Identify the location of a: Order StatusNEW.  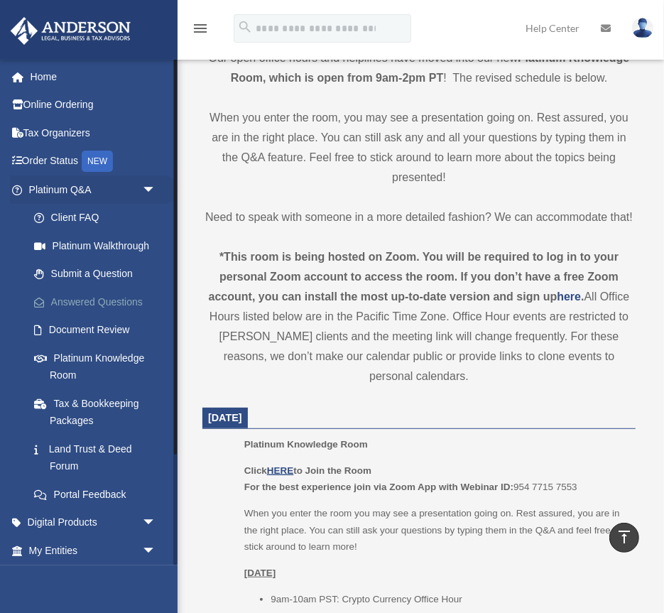
(94, 161).